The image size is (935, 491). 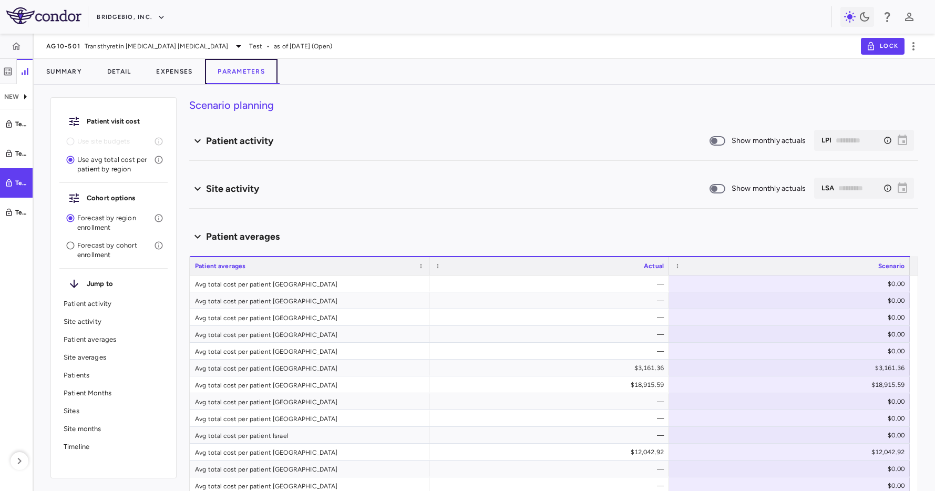 What do you see at coordinates (131, 17) in the screenshot?
I see `button: BridgeBio, Inc.` at bounding box center [131, 17].